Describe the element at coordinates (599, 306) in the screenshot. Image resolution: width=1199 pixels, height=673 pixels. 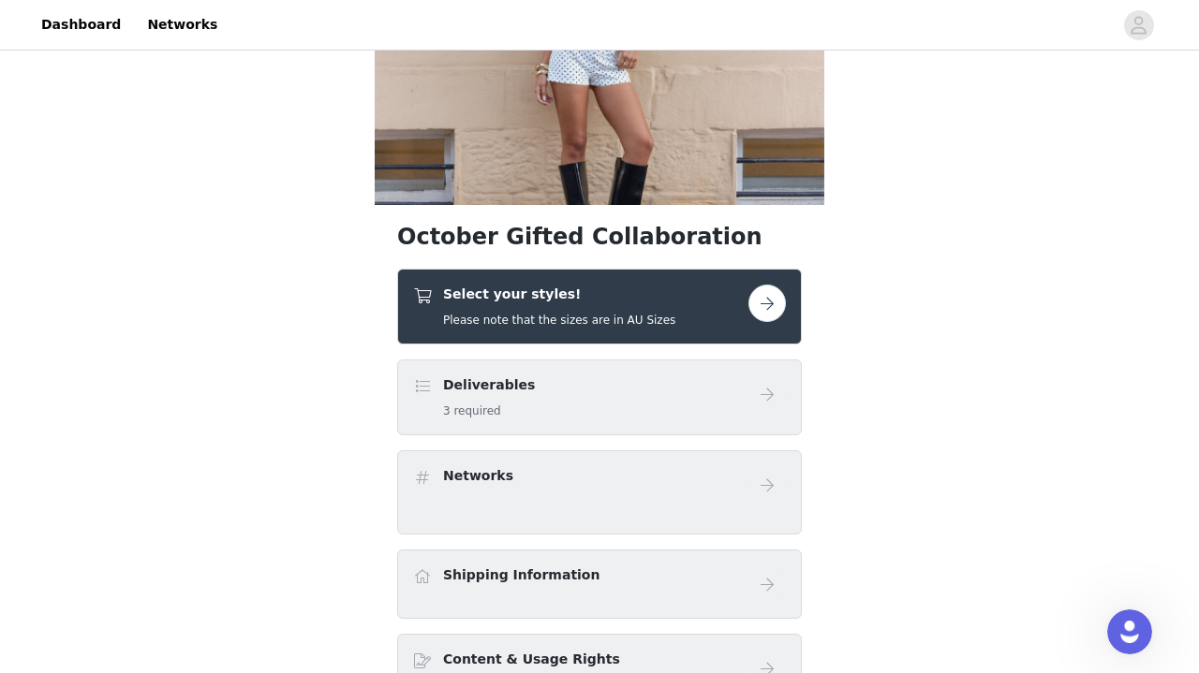
I see `div: Select your styles!` at that location.